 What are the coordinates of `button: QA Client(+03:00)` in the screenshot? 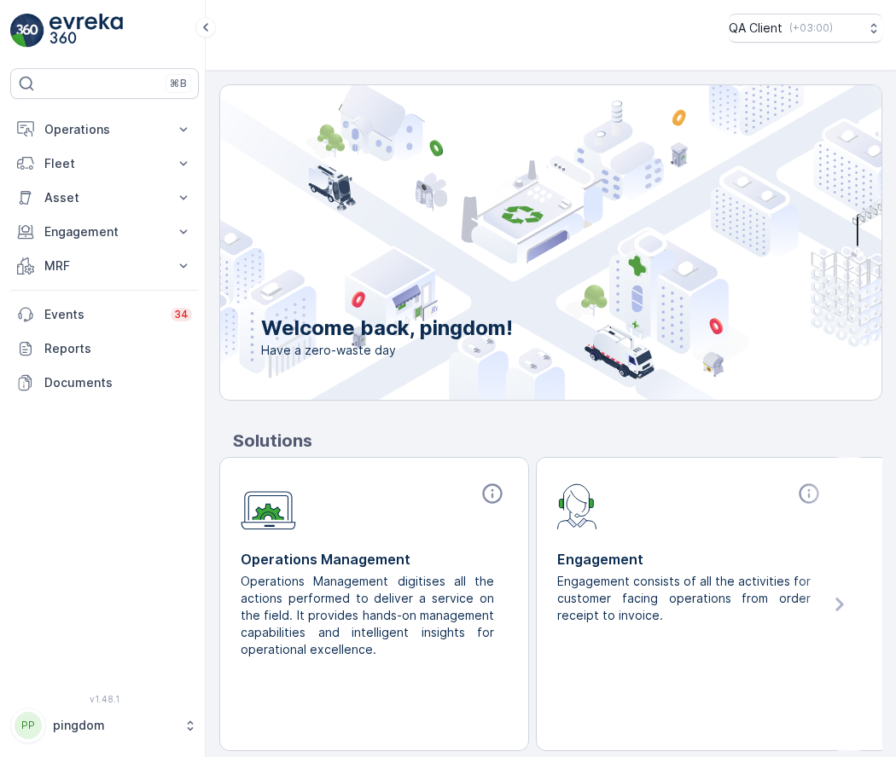 It's located at (805, 28).